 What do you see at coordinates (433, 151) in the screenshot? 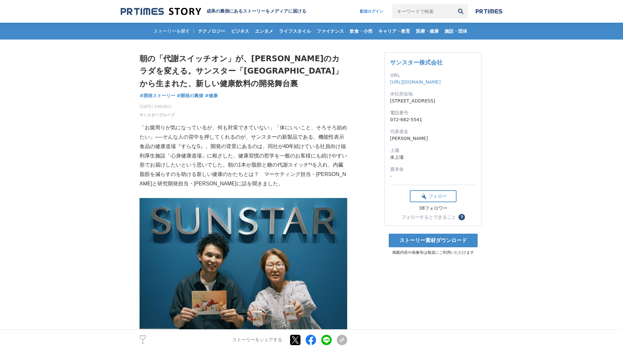
I see `dt: 上場` at bounding box center [433, 151].